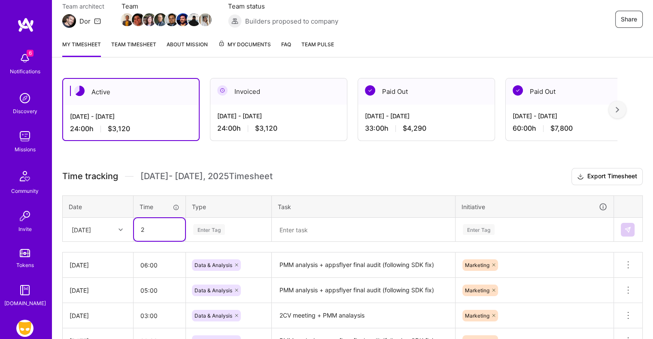 Image resolution: width=653 pixels, height=339 pixels. Describe the element at coordinates (580, 177) in the screenshot. I see `i: icon Download` at that location.